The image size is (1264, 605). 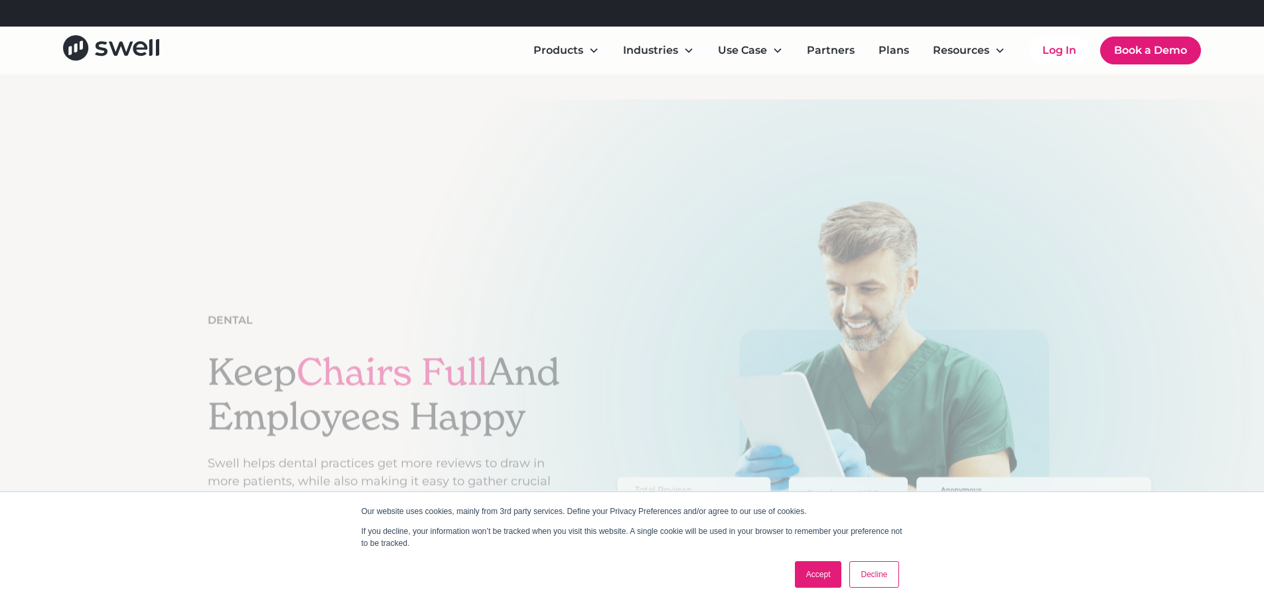 What do you see at coordinates (1059, 50) in the screenshot?
I see `a: Log In` at bounding box center [1059, 50].